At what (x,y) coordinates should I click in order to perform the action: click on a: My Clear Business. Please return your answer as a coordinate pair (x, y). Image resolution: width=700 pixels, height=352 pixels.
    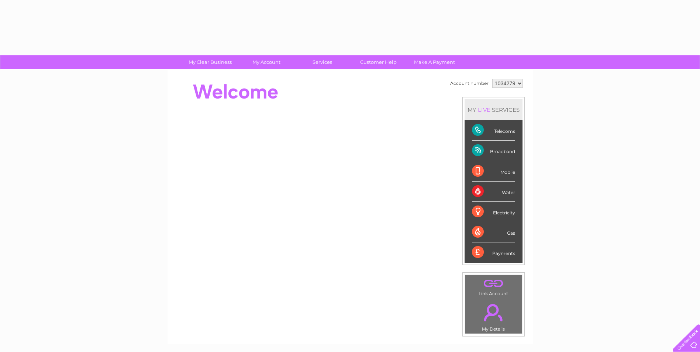
    Looking at the image, I should click on (210, 62).